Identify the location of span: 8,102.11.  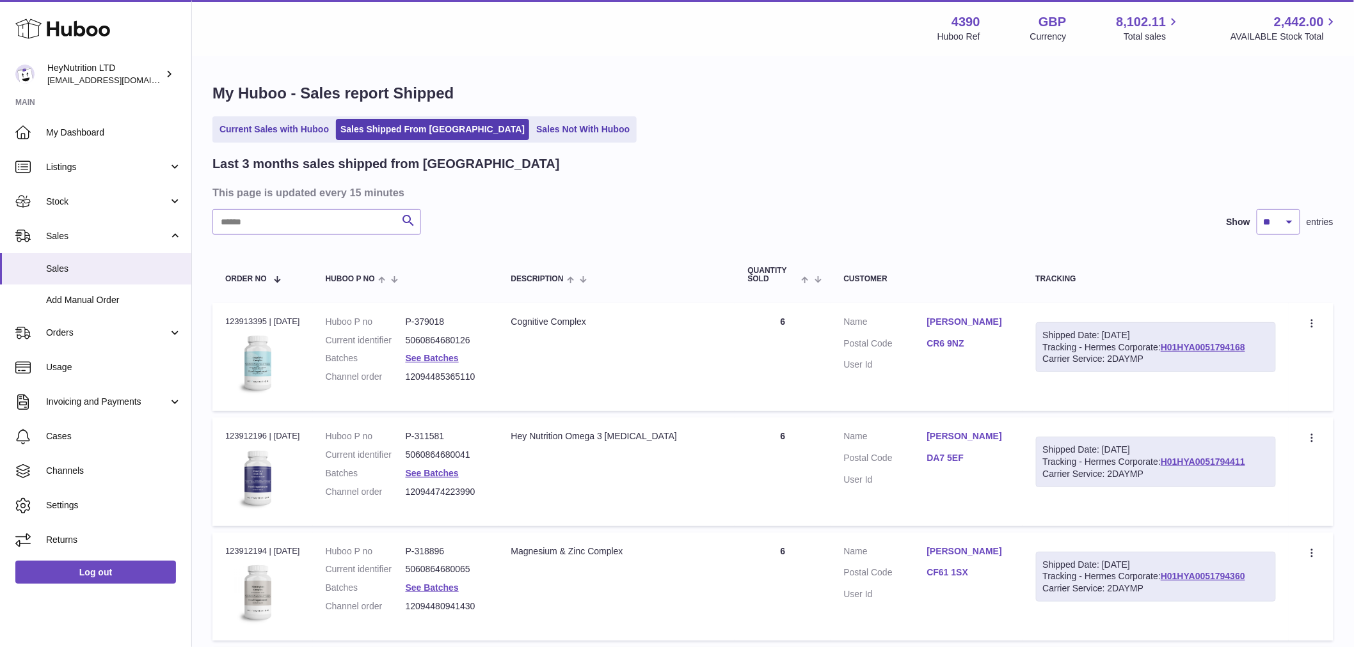
(1141, 22).